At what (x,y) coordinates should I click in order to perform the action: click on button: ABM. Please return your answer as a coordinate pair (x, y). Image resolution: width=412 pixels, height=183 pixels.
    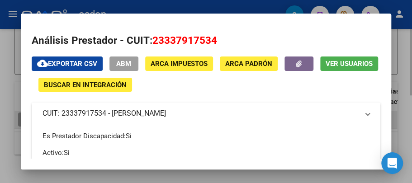
    Looking at the image, I should click on (124, 63).